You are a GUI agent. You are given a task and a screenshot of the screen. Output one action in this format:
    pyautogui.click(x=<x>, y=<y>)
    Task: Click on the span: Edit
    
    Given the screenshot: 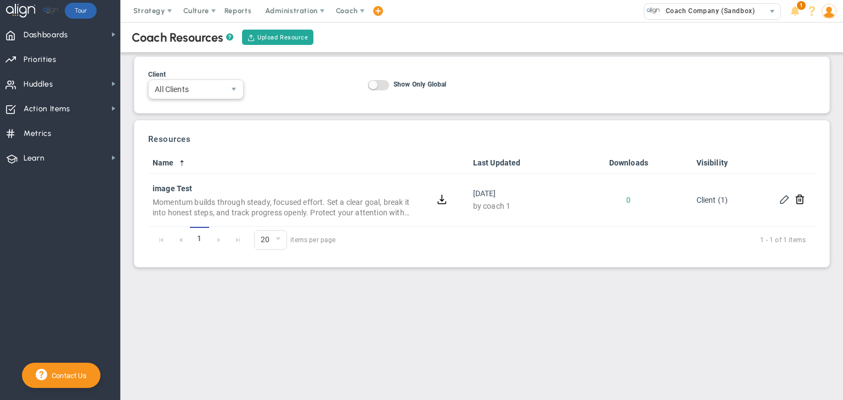 What is the action you would take?
    pyautogui.click(x=784, y=199)
    